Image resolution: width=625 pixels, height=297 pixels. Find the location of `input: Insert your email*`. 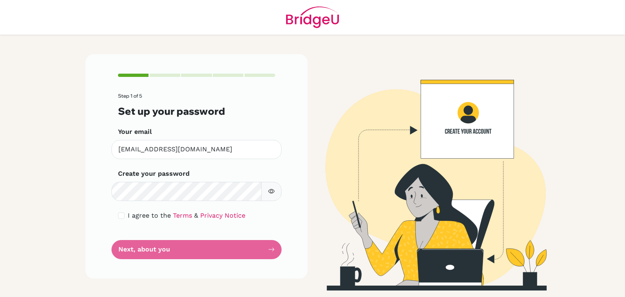

input: Insert your email* is located at coordinates (197, 149).